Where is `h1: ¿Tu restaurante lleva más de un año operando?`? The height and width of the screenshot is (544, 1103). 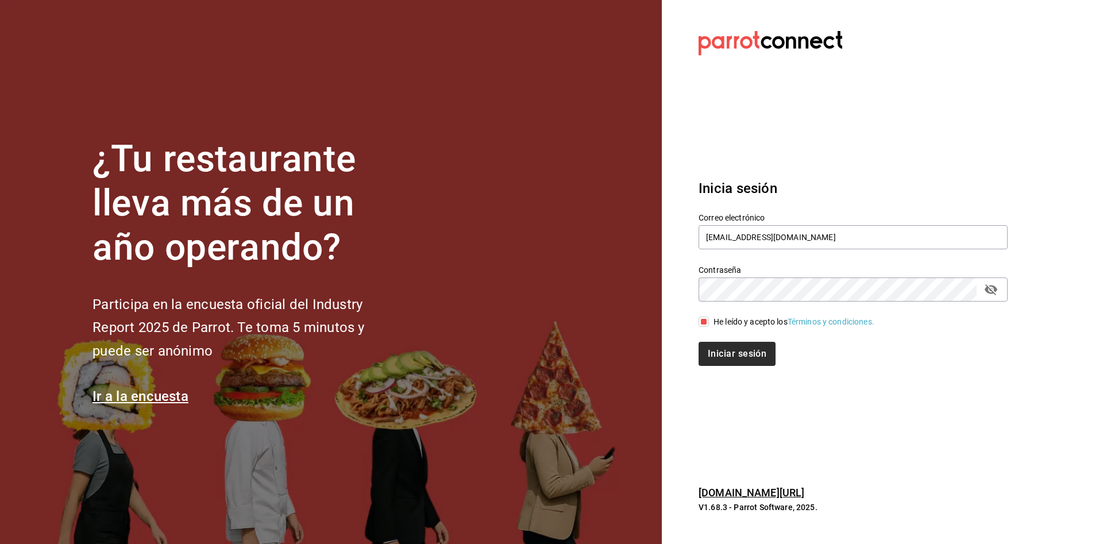
h1: ¿Tu restaurante lleva más de un año operando? is located at coordinates (248, 203).